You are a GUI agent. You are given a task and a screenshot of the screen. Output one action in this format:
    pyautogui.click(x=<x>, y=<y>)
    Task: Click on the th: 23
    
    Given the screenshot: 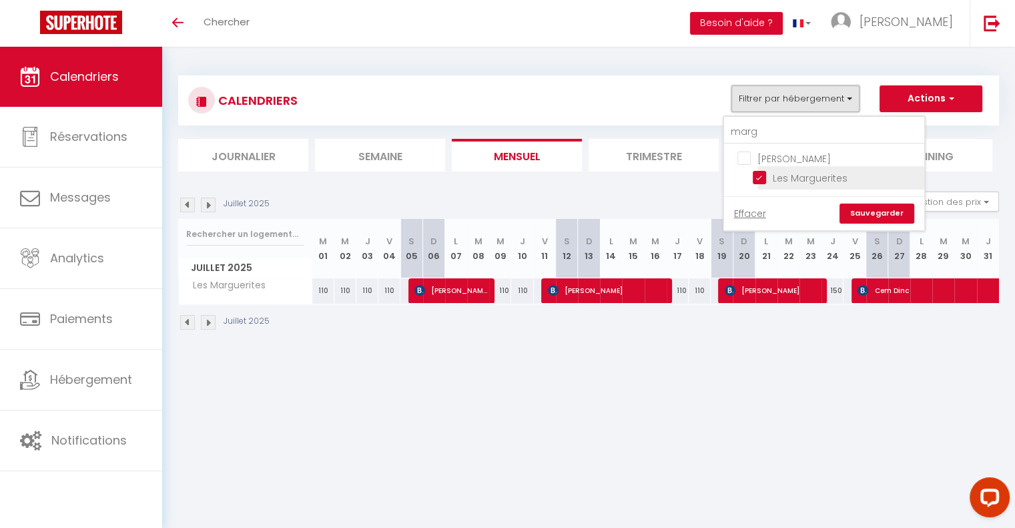 What is the action you would take?
    pyautogui.click(x=810, y=248)
    